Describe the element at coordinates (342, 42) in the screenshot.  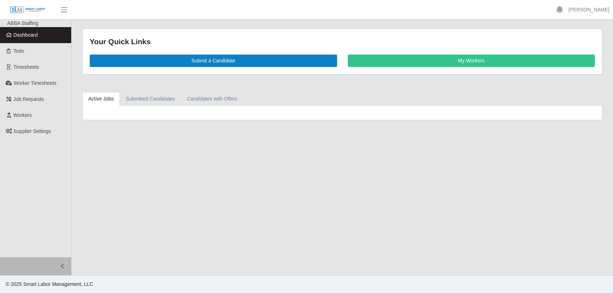
I see `div: Your Quick Links` at that location.